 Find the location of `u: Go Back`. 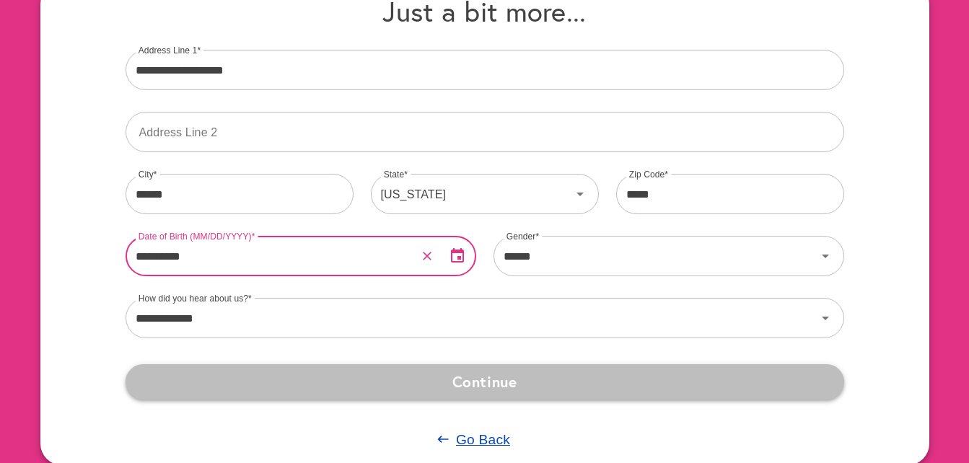

u: Go Back is located at coordinates (483, 439).